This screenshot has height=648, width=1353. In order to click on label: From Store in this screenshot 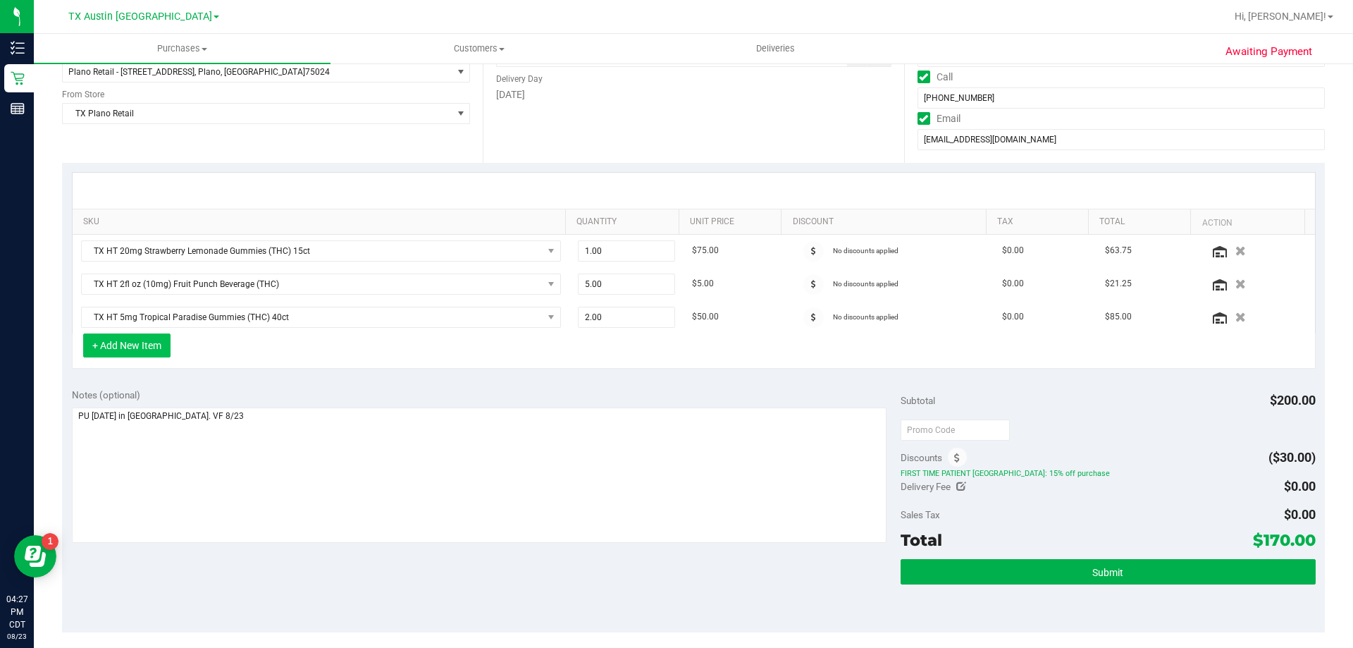, I will do `click(83, 94)`.